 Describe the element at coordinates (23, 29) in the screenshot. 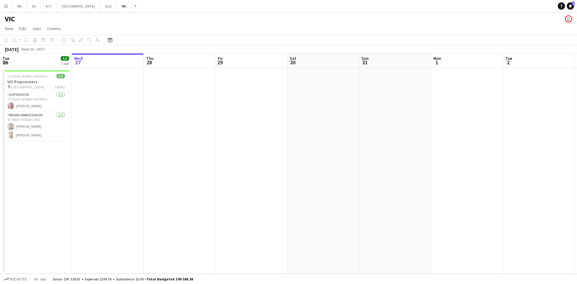

I see `span: Edit` at that location.